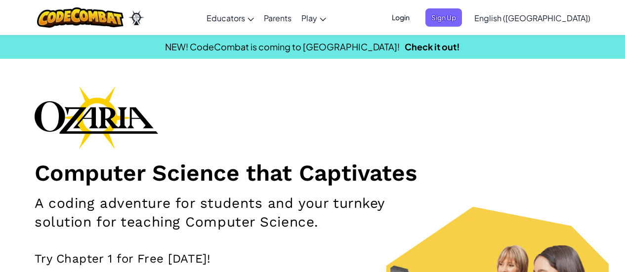 This screenshot has height=272, width=625. Describe the element at coordinates (444, 17) in the screenshot. I see `button: Sign Up` at that location.